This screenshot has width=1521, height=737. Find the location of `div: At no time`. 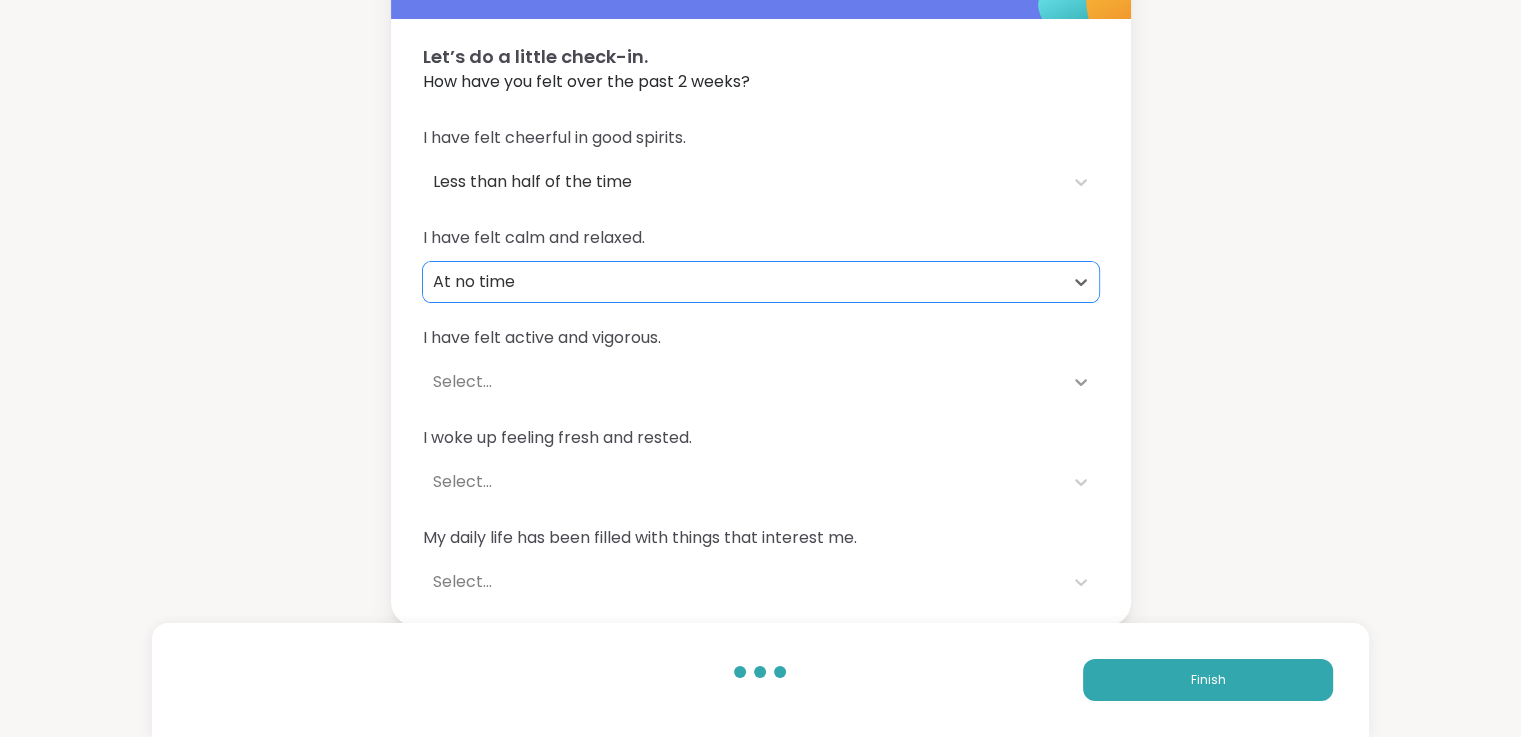

div: At no time is located at coordinates (743, 282).